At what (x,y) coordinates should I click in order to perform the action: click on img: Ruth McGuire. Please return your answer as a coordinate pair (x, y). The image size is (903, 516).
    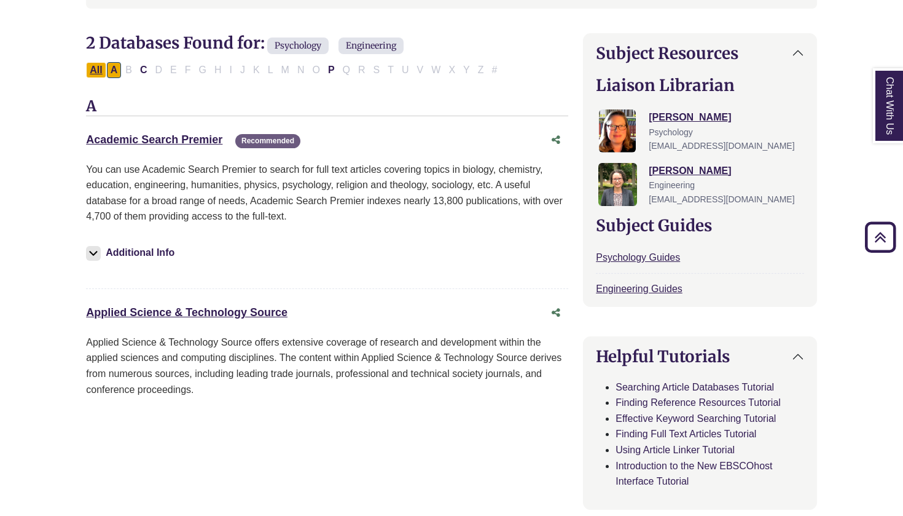
    Looking at the image, I should click on (618, 184).